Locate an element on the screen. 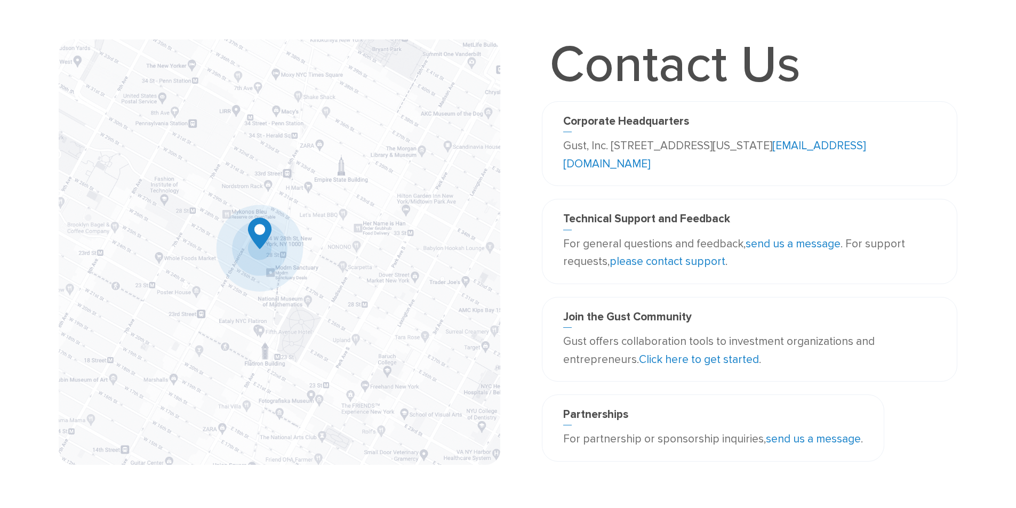 The image size is (1016, 508). h3: Corporate Headquarters is located at coordinates (749, 123).